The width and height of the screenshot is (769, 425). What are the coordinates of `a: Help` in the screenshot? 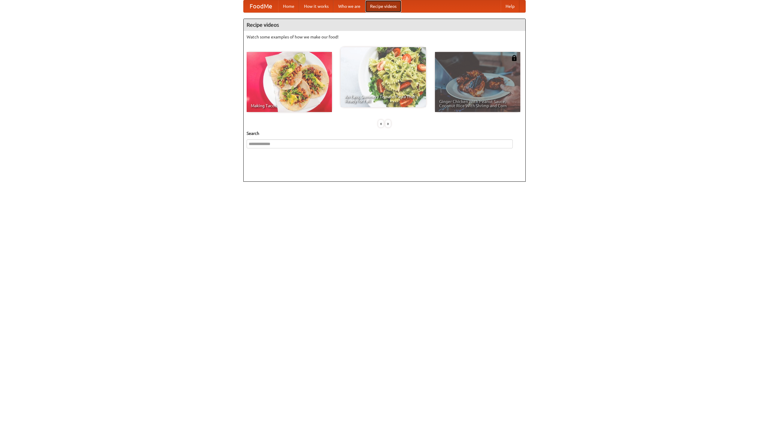 It's located at (510, 6).